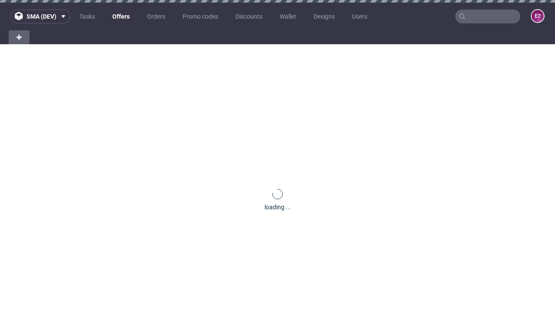 The width and height of the screenshot is (555, 312). What do you see at coordinates (40, 16) in the screenshot?
I see `button: sma (dev)` at bounding box center [40, 16].